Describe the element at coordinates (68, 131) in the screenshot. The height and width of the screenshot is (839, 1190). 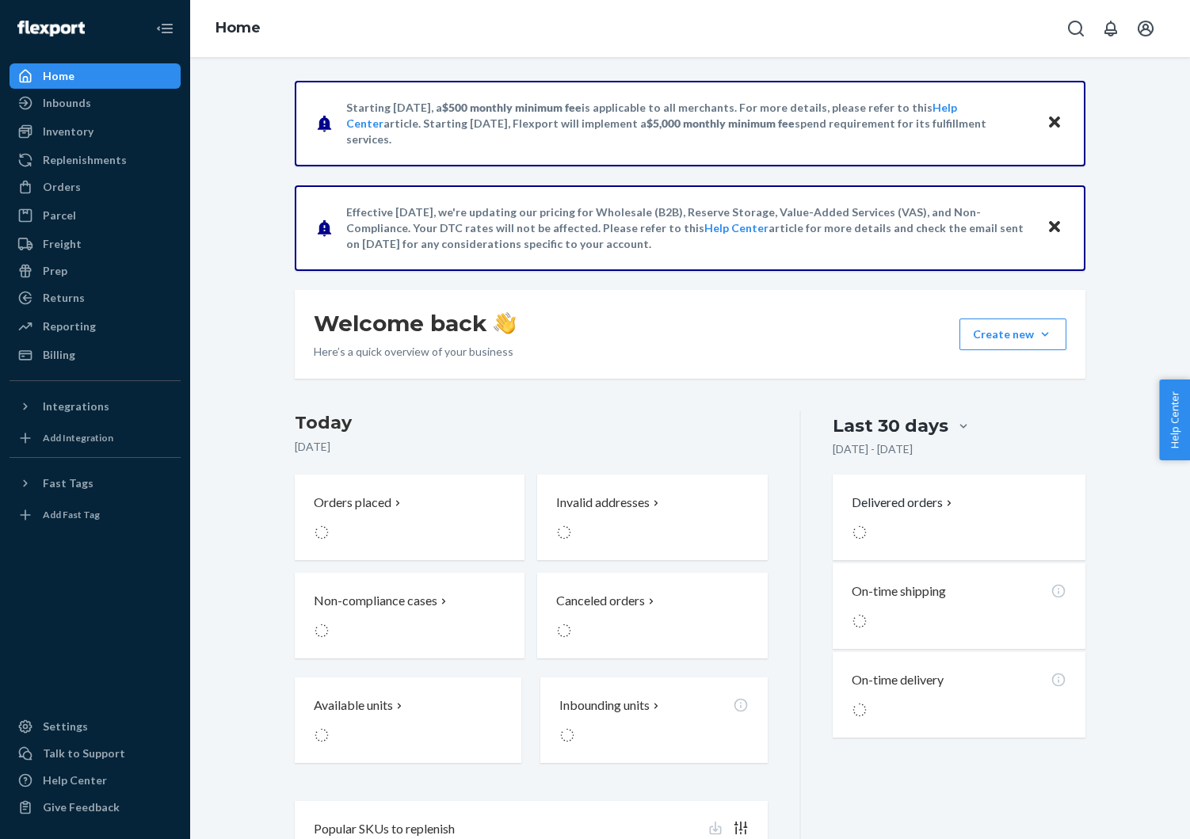
I see `div: Inventory` at that location.